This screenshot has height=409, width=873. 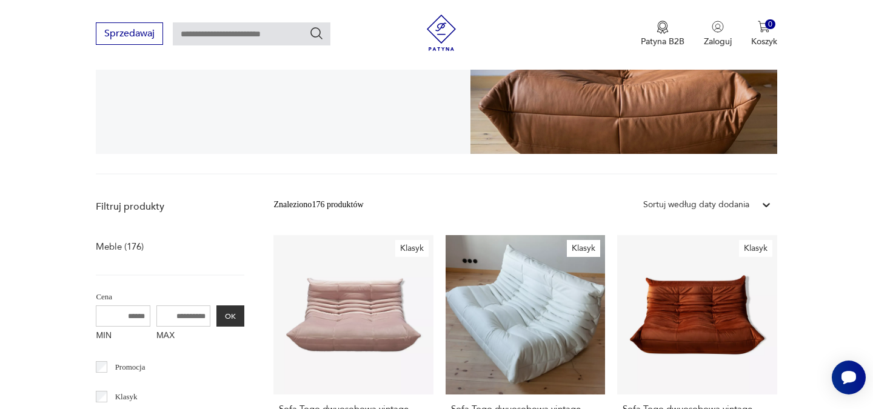 What do you see at coordinates (119, 247) in the screenshot?
I see `p: Meble (176)` at bounding box center [119, 247].